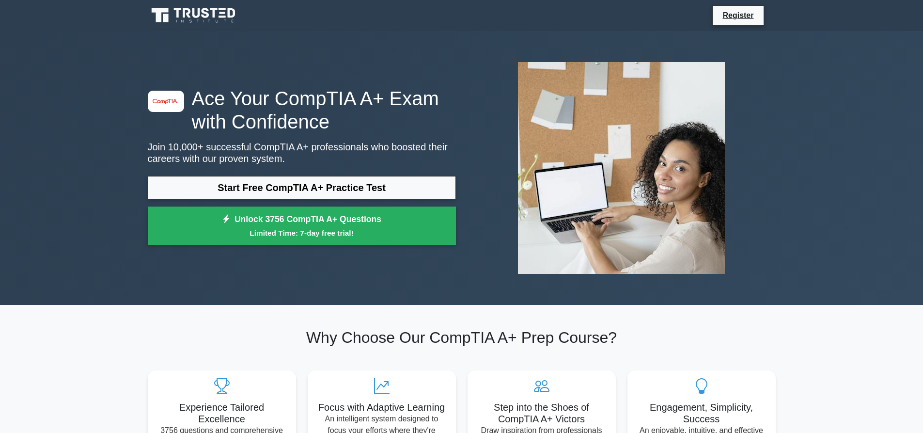 The width and height of the screenshot is (923, 433). I want to click on p: Join 10,000+ successful CompTIA A+ professionals who boosted their careers with our proven system., so click(302, 153).